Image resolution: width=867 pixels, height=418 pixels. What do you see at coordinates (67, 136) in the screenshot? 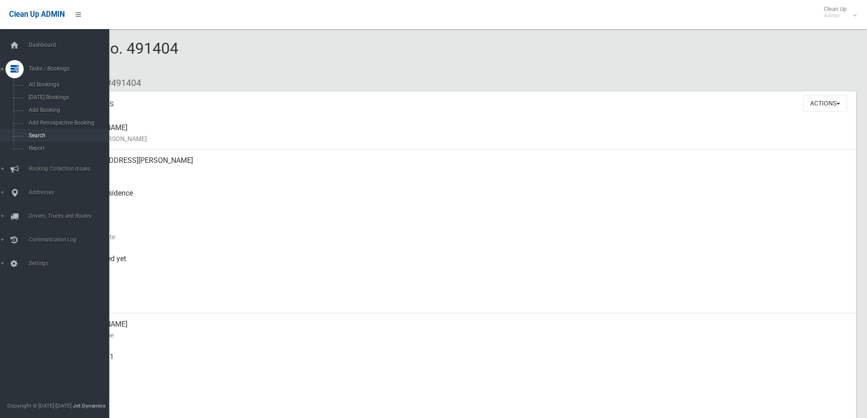
I see `span: Search` at bounding box center [67, 136].